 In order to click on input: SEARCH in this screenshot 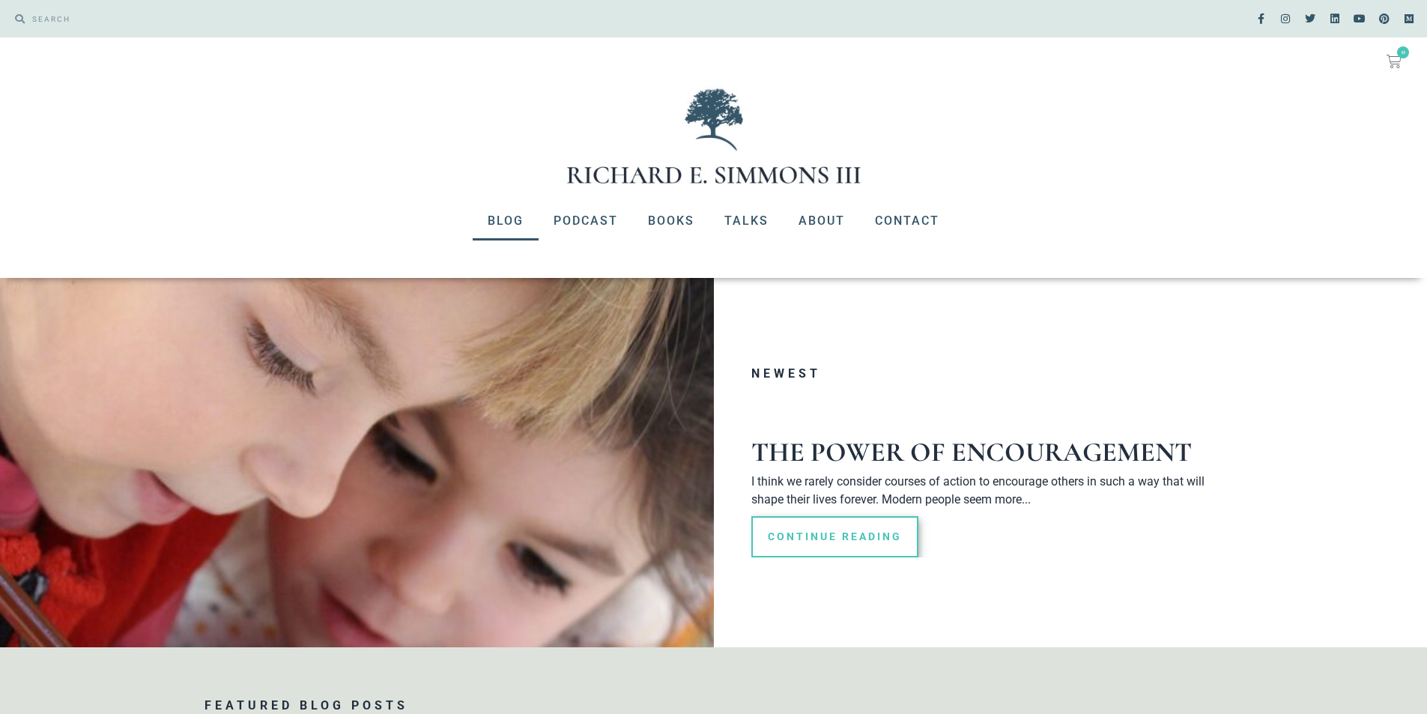, I will do `click(366, 19)`.